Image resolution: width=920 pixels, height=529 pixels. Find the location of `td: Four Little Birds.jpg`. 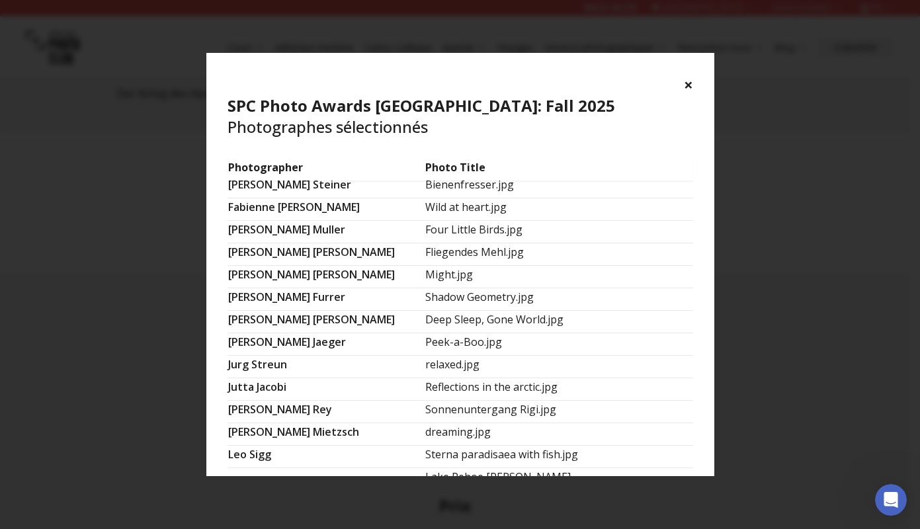

td: Four Little Birds.jpg is located at coordinates (559, 232).